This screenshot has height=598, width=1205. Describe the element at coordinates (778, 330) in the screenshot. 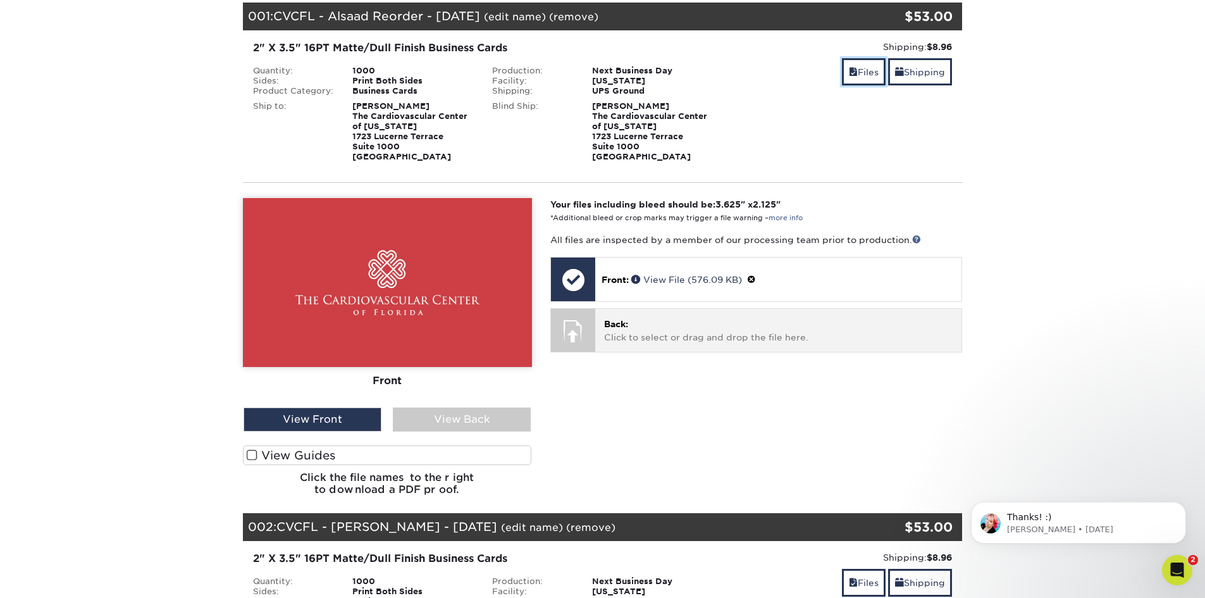

I see `p: Click to select or drag and drop the file here.` at that location.